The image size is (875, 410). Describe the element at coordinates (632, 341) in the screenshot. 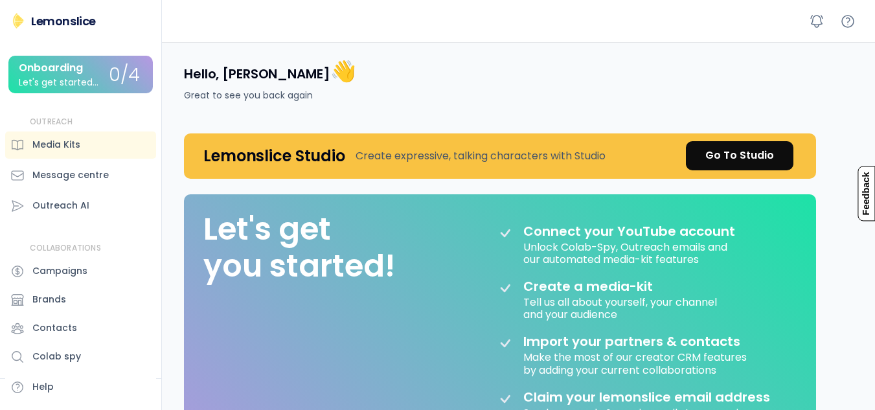

I see `div: Import your partners & contacts` at that location.